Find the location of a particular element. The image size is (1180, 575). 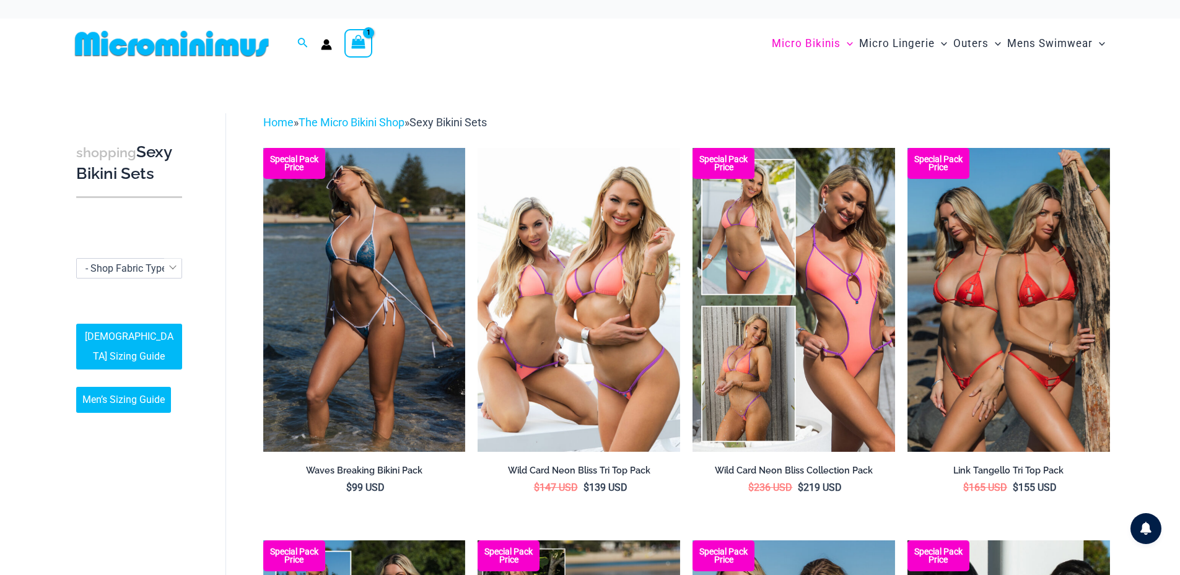

img: MM SHOP LOGO FLAT is located at coordinates (172, 43).